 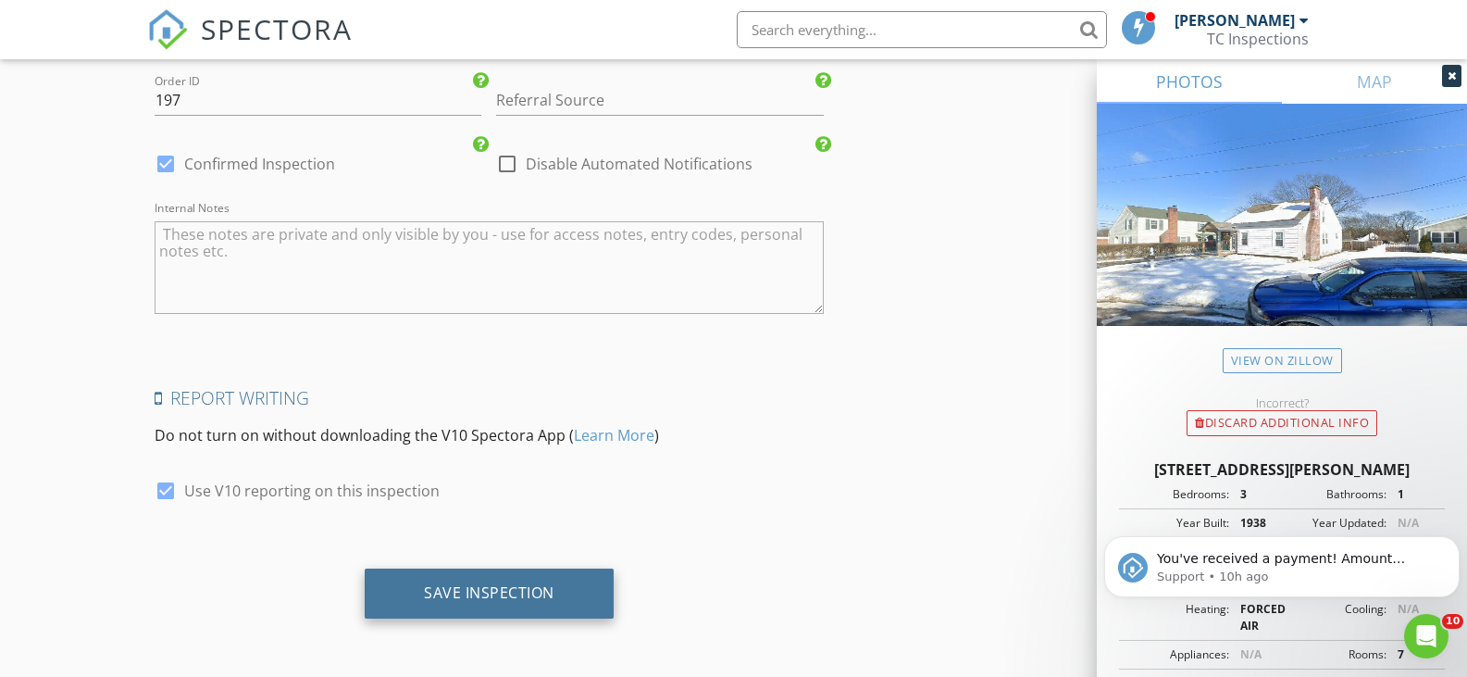 What do you see at coordinates (922, 30) in the screenshot?
I see `input: Search everything...` at bounding box center [922, 30].